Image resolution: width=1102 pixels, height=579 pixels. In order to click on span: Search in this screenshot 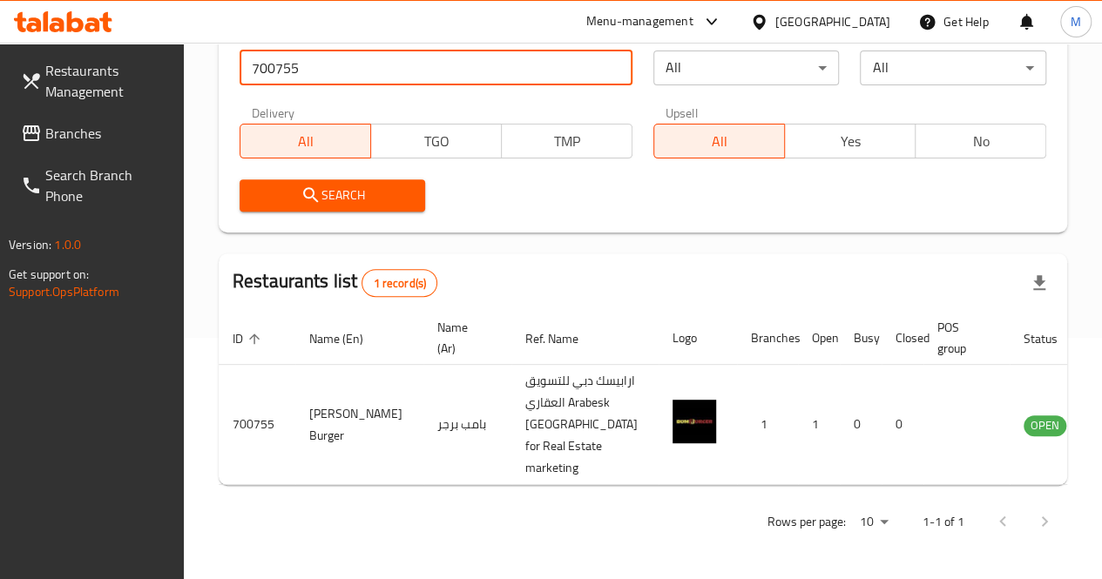, I will do `click(333, 195)`.